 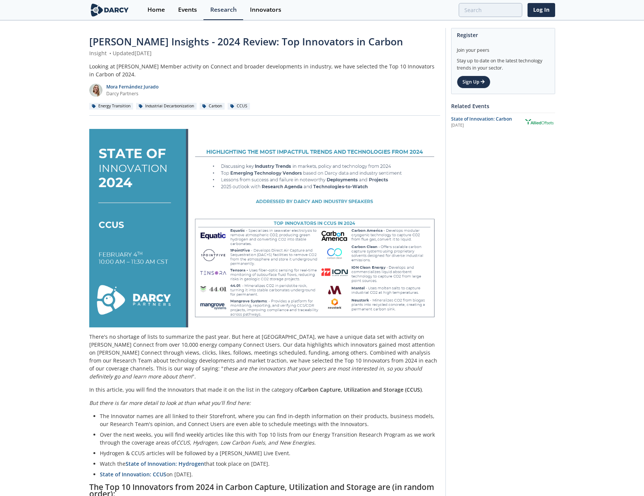 I want to click on div: Events, so click(x=188, y=10).